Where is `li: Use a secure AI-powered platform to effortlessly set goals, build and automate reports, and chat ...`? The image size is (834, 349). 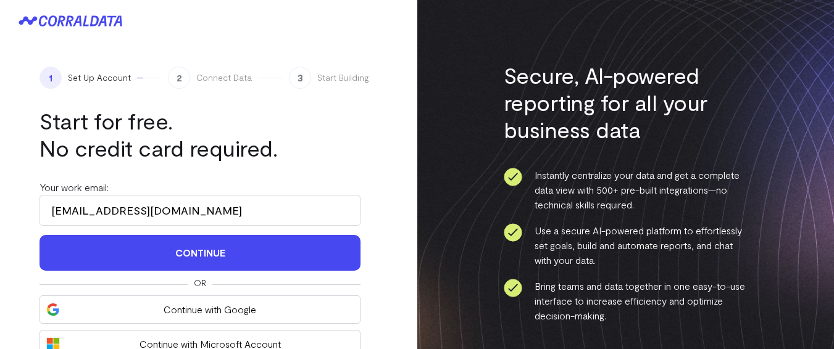
li: Use a secure AI-powered platform to effortlessly set goals, build and automate reports, and chat ... is located at coordinates (625, 246).